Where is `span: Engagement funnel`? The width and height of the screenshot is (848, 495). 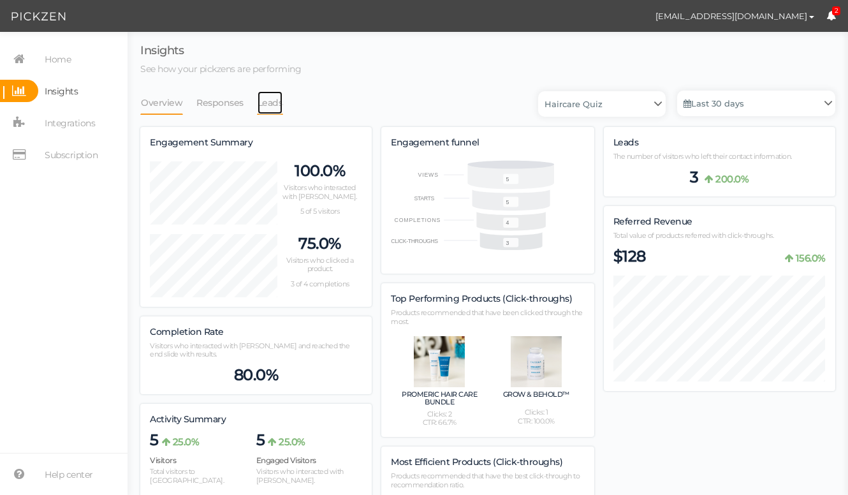
span: Engagement funnel is located at coordinates (435, 142).